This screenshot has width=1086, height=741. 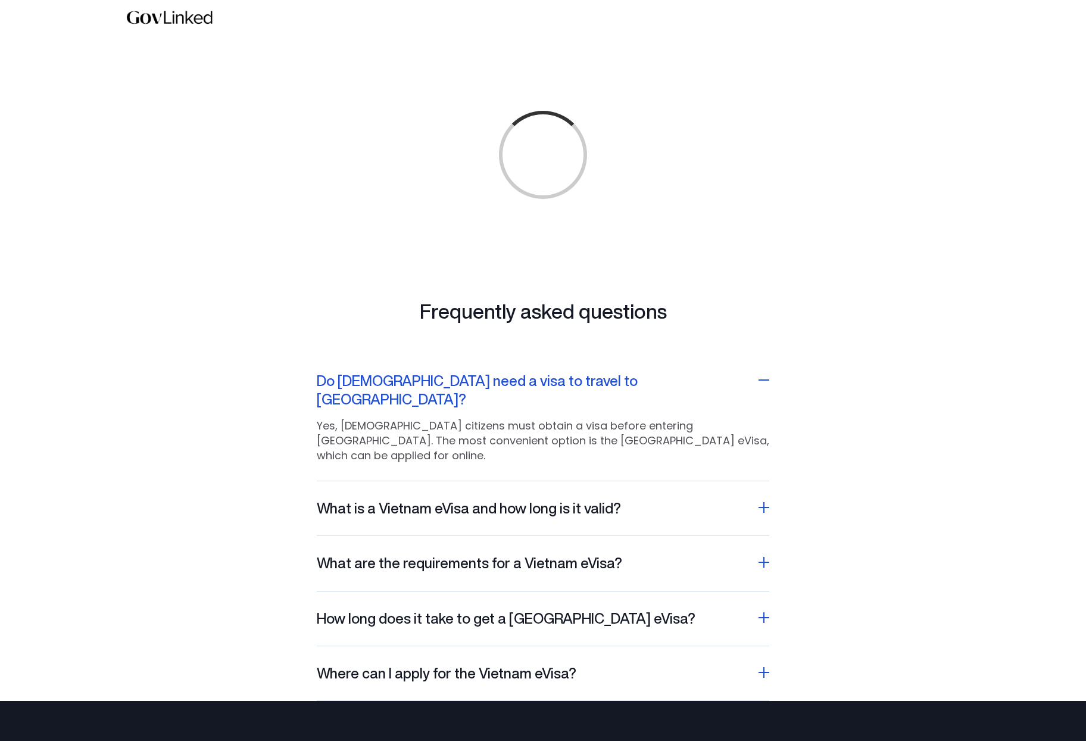 I want to click on a: home, so click(x=170, y=18).